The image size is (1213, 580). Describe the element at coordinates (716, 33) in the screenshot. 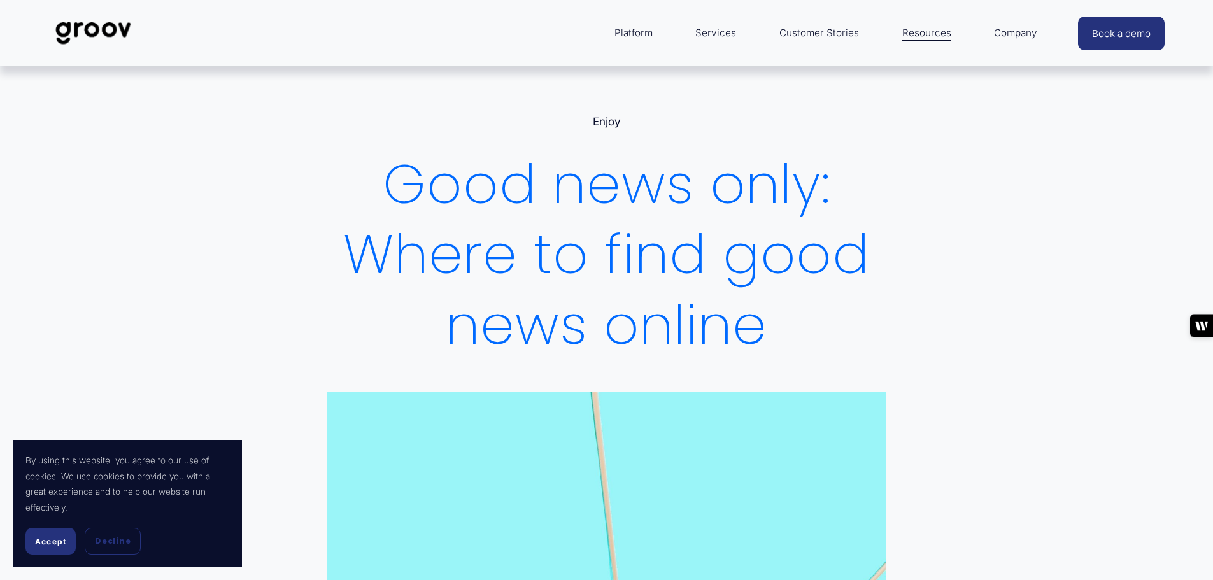

I see `a: Services` at that location.